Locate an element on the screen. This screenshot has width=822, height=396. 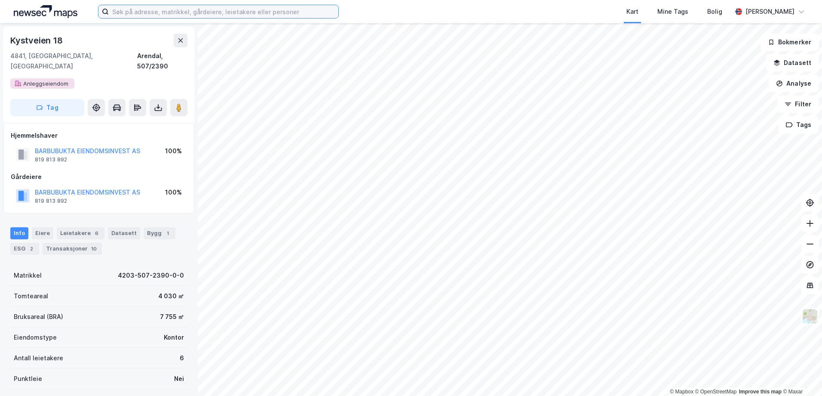
div: Bruksareal (BRA) is located at coordinates (38, 316).